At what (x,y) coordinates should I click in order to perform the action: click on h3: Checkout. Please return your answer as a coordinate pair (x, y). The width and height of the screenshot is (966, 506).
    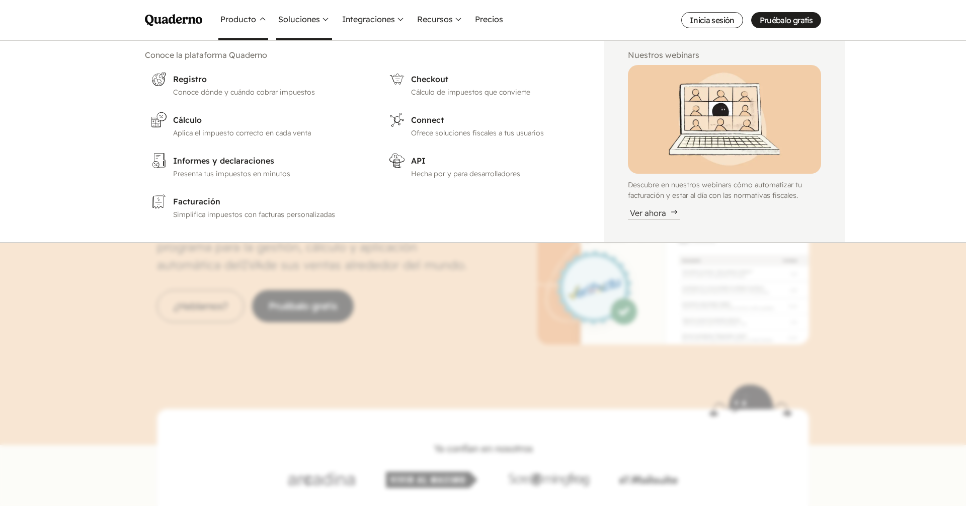
    Looking at the image, I should click on (492, 79).